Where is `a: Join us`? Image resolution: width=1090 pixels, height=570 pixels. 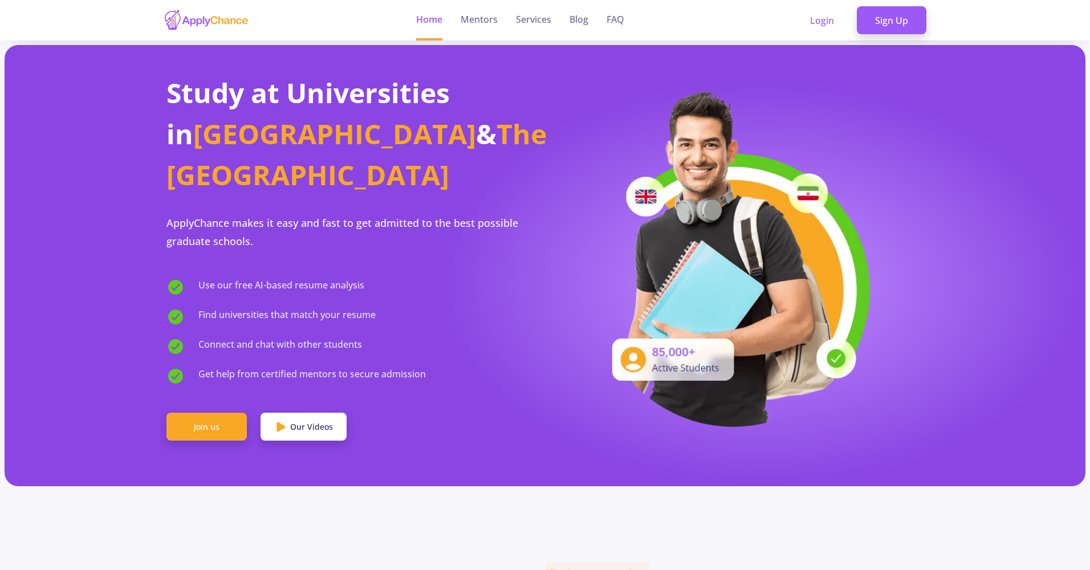 a: Join us is located at coordinates (206, 427).